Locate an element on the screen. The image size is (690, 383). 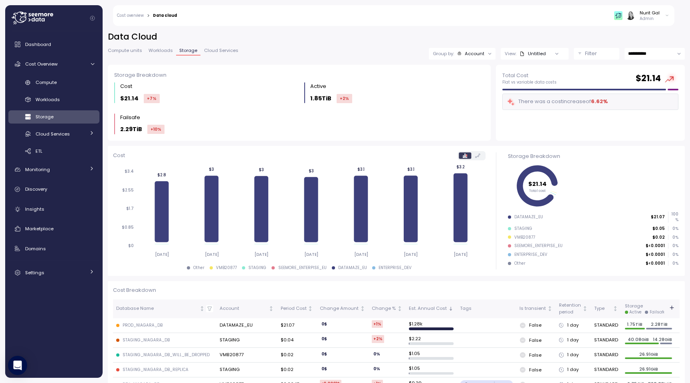
span: Compute units is located at coordinates (125, 50).